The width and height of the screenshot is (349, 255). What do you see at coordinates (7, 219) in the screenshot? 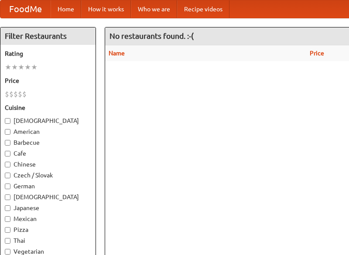
I see `input: Mexican` at bounding box center [7, 219].